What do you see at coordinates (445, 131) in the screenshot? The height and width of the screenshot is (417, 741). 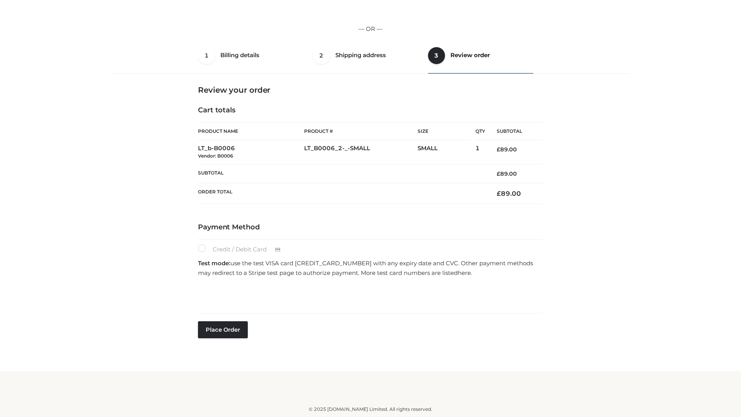 I see `th: Size` at bounding box center [445, 131].